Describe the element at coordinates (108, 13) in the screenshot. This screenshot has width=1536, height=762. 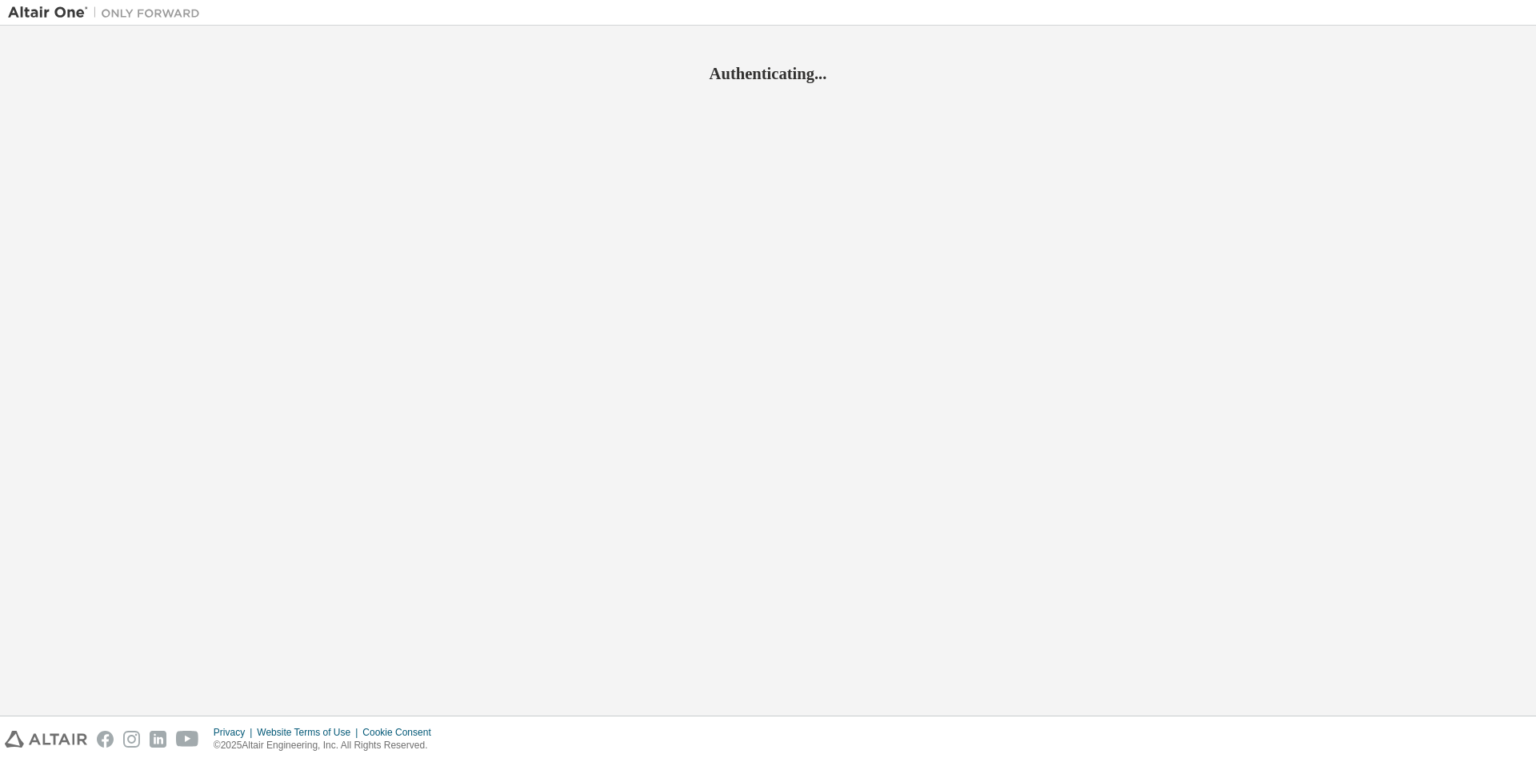
I see `img: Altair One` at that location.